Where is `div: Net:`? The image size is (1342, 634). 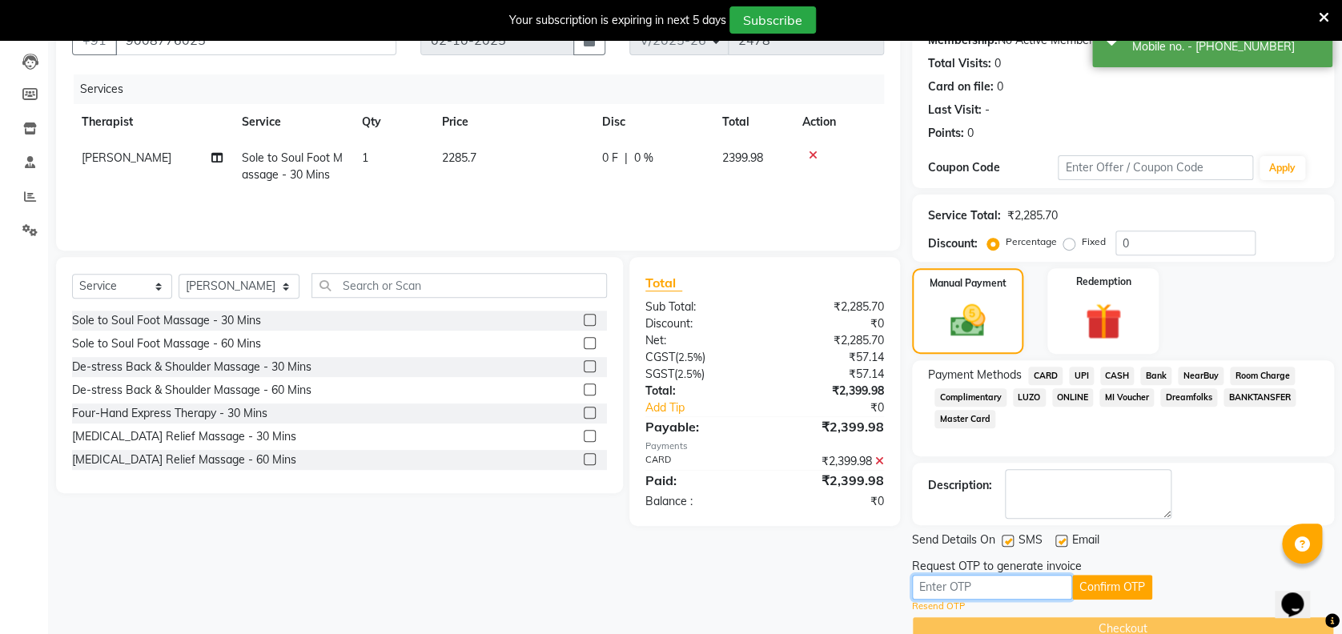
div: Net: is located at coordinates (699, 340).